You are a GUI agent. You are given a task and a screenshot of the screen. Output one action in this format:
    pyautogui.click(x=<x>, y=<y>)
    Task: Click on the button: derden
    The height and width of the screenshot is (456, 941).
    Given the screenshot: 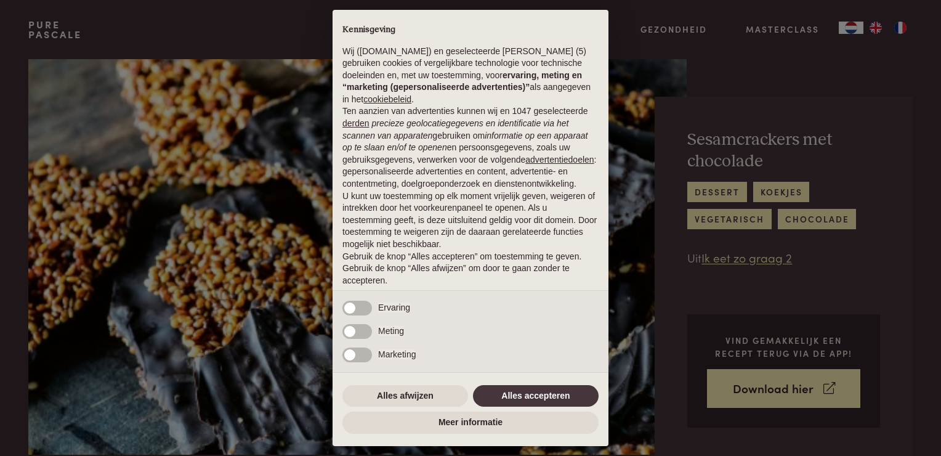 What is the action you would take?
    pyautogui.click(x=356, y=124)
    